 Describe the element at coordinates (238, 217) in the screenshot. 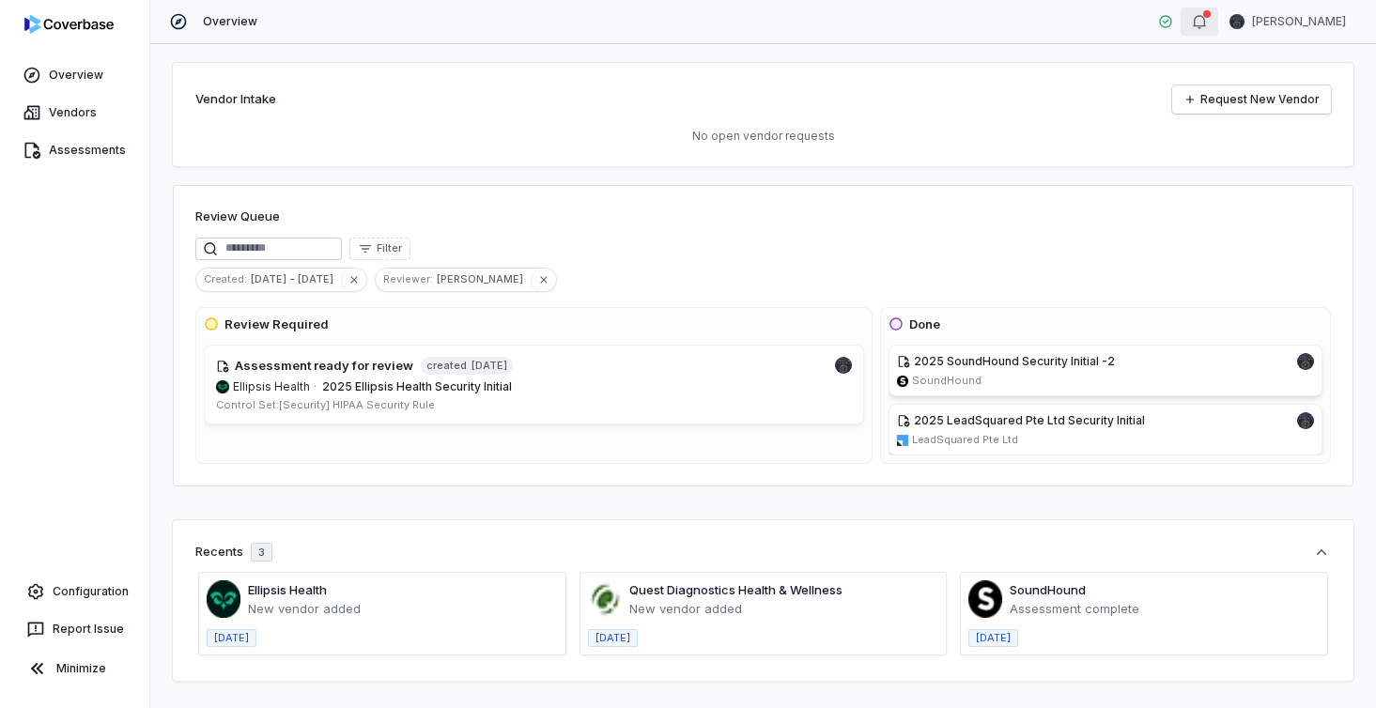

I see `h1: Review Queue` at that location.